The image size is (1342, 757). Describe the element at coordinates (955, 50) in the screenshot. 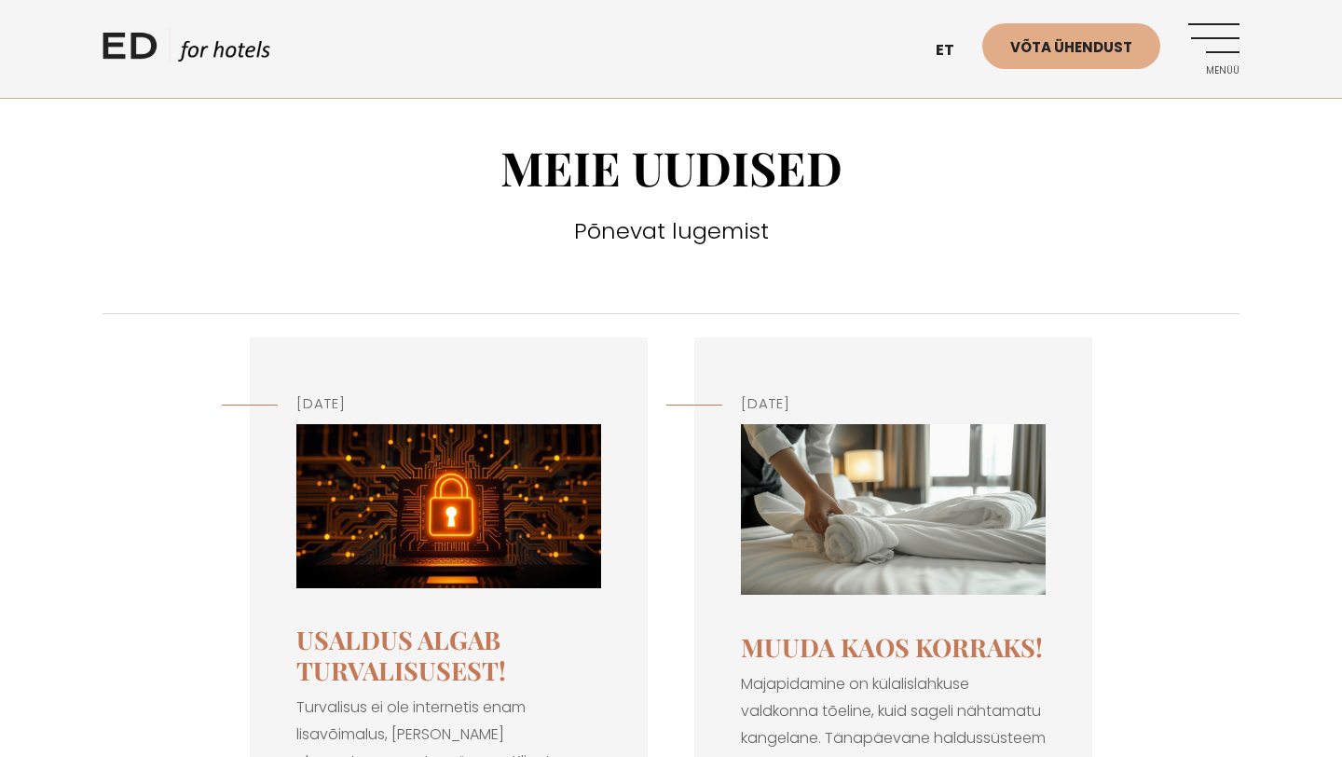

I see `a: et` at that location.